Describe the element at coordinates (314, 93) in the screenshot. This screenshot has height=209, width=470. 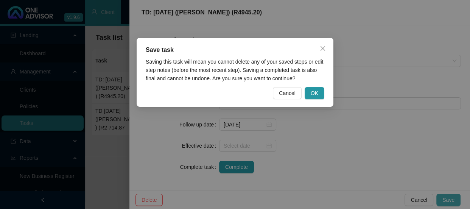
I see `span: OK` at that location.